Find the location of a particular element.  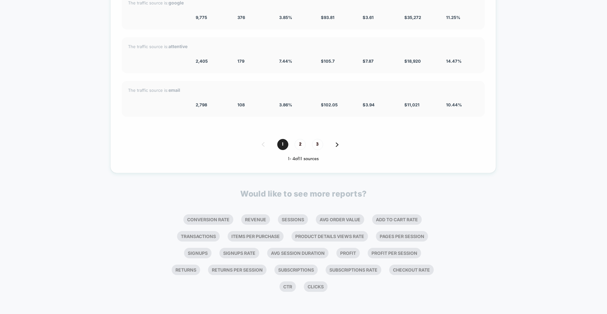

span: $ 93.81 is located at coordinates (328, 17).